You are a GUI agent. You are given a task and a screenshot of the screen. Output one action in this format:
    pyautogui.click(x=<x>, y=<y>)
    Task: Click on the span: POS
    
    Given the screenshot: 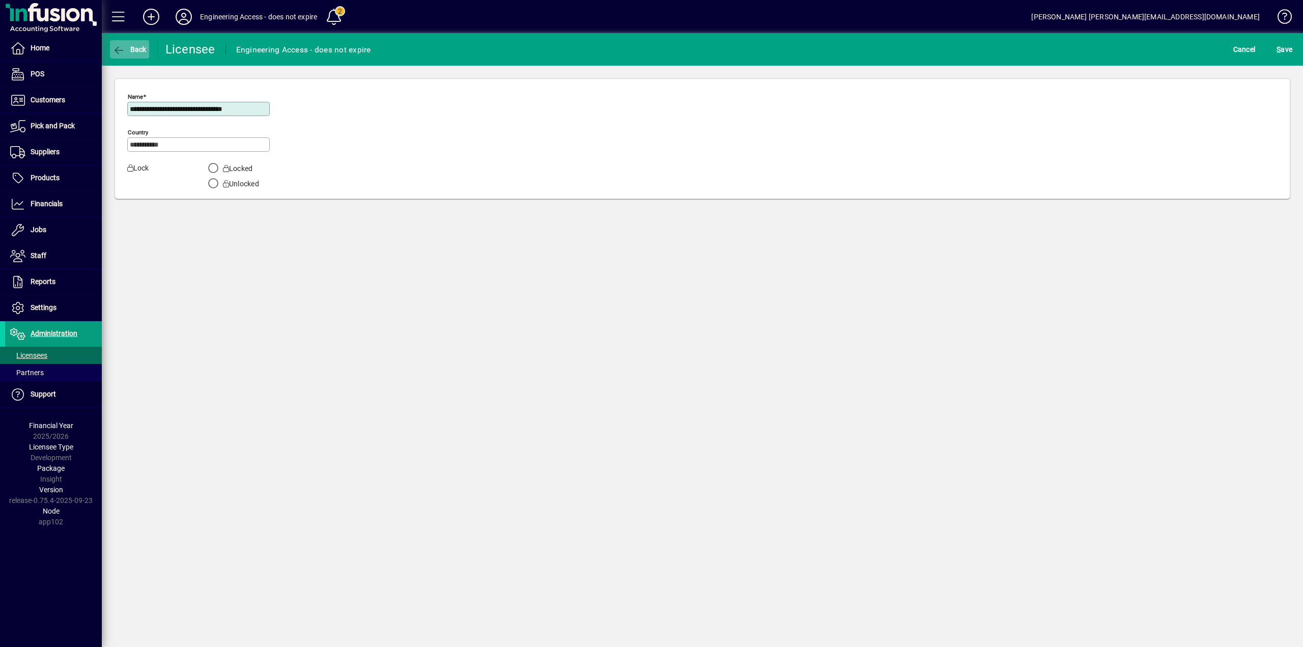 What is the action you would take?
    pyautogui.click(x=37, y=74)
    